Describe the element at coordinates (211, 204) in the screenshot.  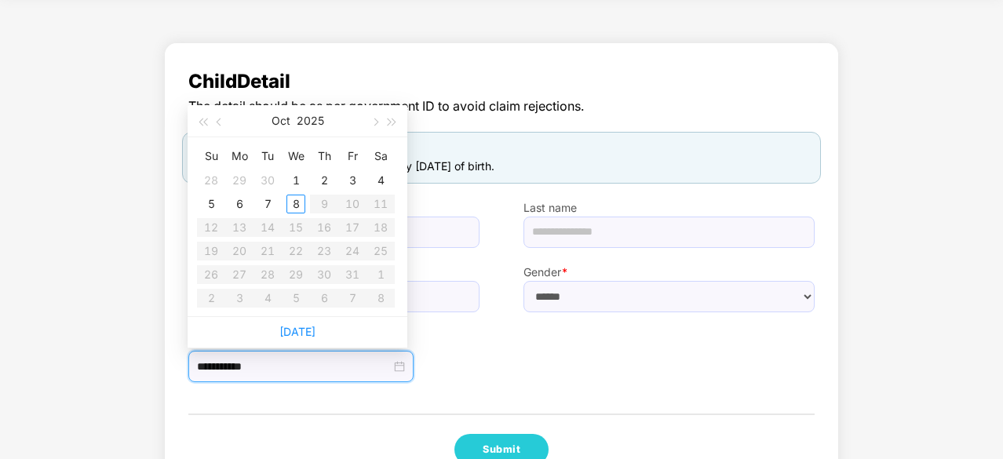
I see `td: 2025-10-05` at that location.